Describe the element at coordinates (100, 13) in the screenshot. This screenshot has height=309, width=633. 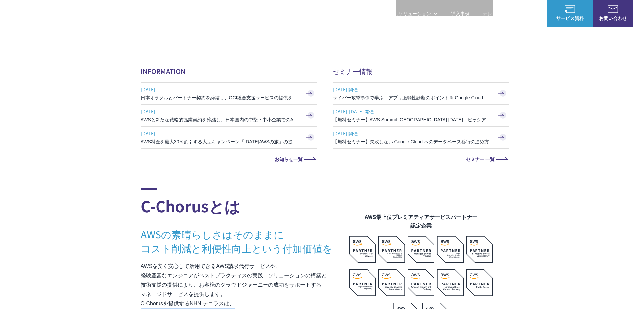
I see `span: NHN テコラス AWS総合支援サービス` at that location.